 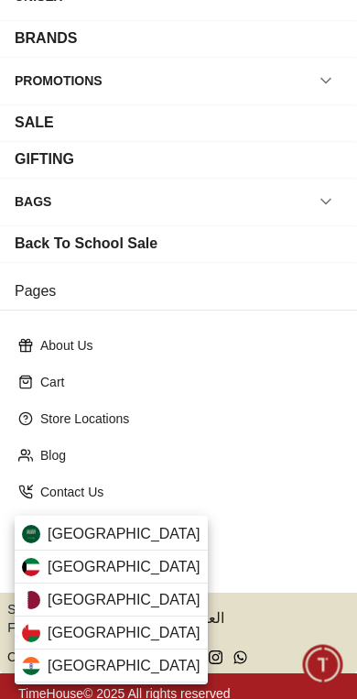 What do you see at coordinates (31, 600) in the screenshot?
I see `img: Qatar` at bounding box center [31, 600].